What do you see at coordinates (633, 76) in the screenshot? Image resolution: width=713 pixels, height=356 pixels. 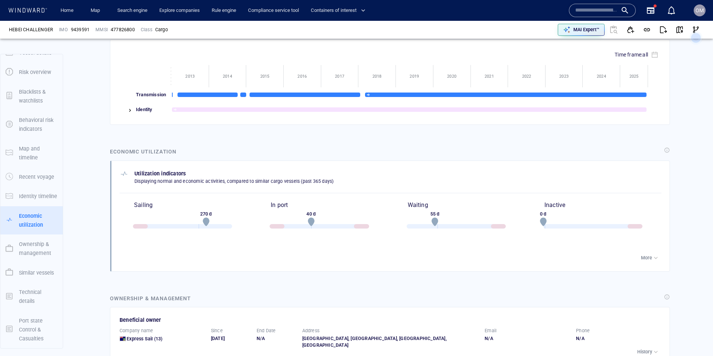 I see `div: 2025` at bounding box center [633, 76].